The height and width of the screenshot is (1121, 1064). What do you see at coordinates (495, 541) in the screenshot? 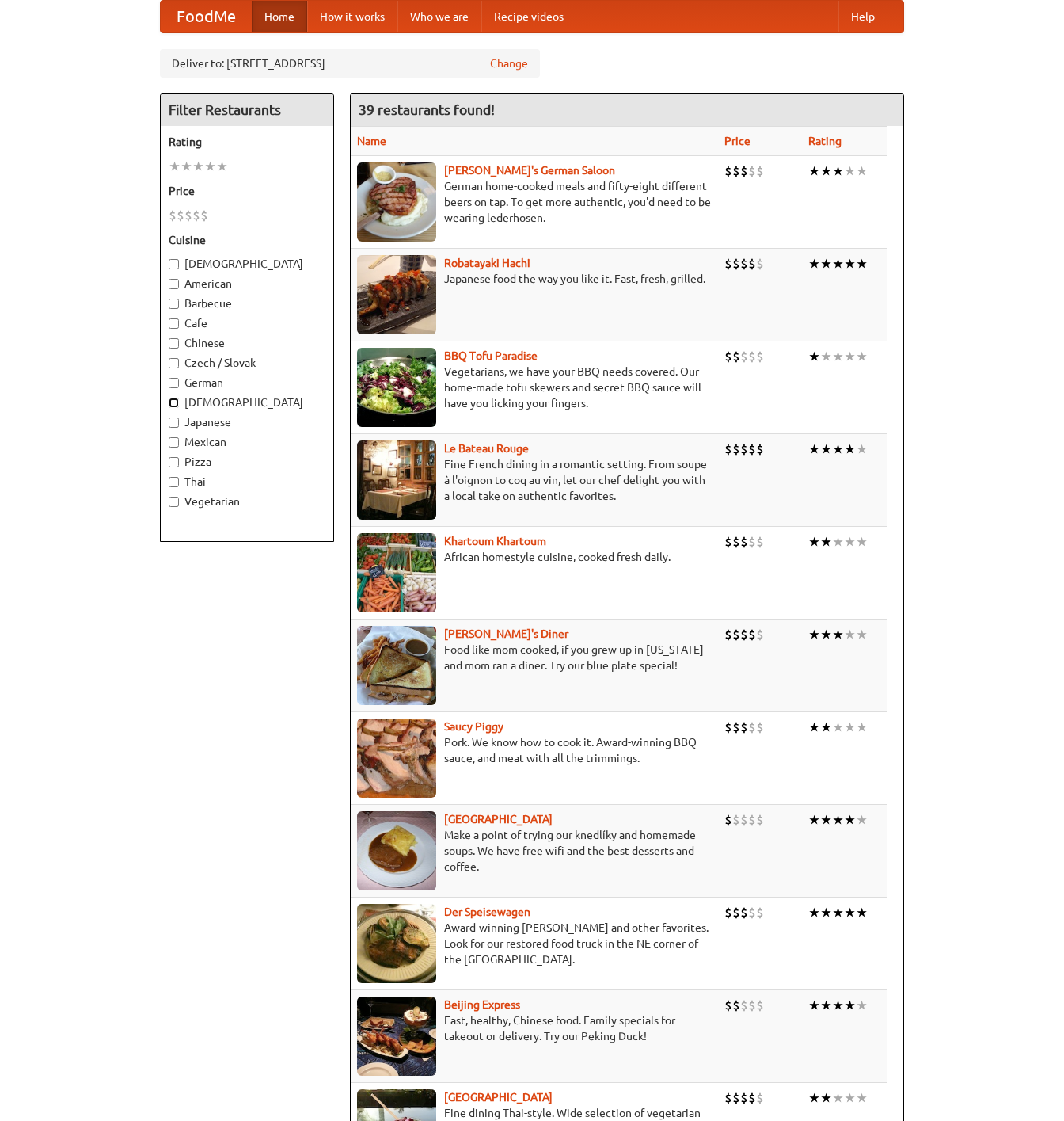
I see `b: Khartoum Khartoum` at bounding box center [495, 541].